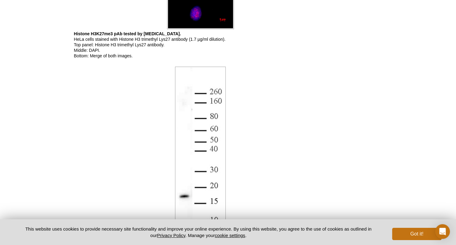  Describe the element at coordinates (198, 232) in the screenshot. I see `p: This website uses cookies to provide necessary site functionality and improve your online experie...` at that location.